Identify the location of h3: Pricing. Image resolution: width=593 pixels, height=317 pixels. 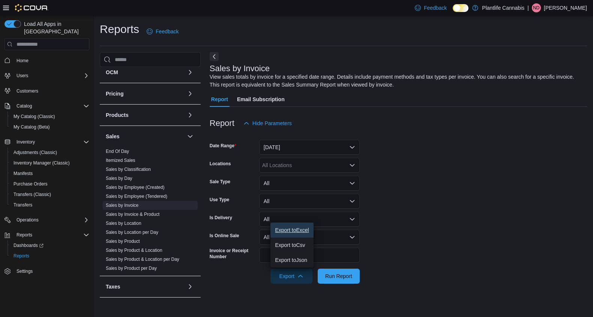
(114, 94).